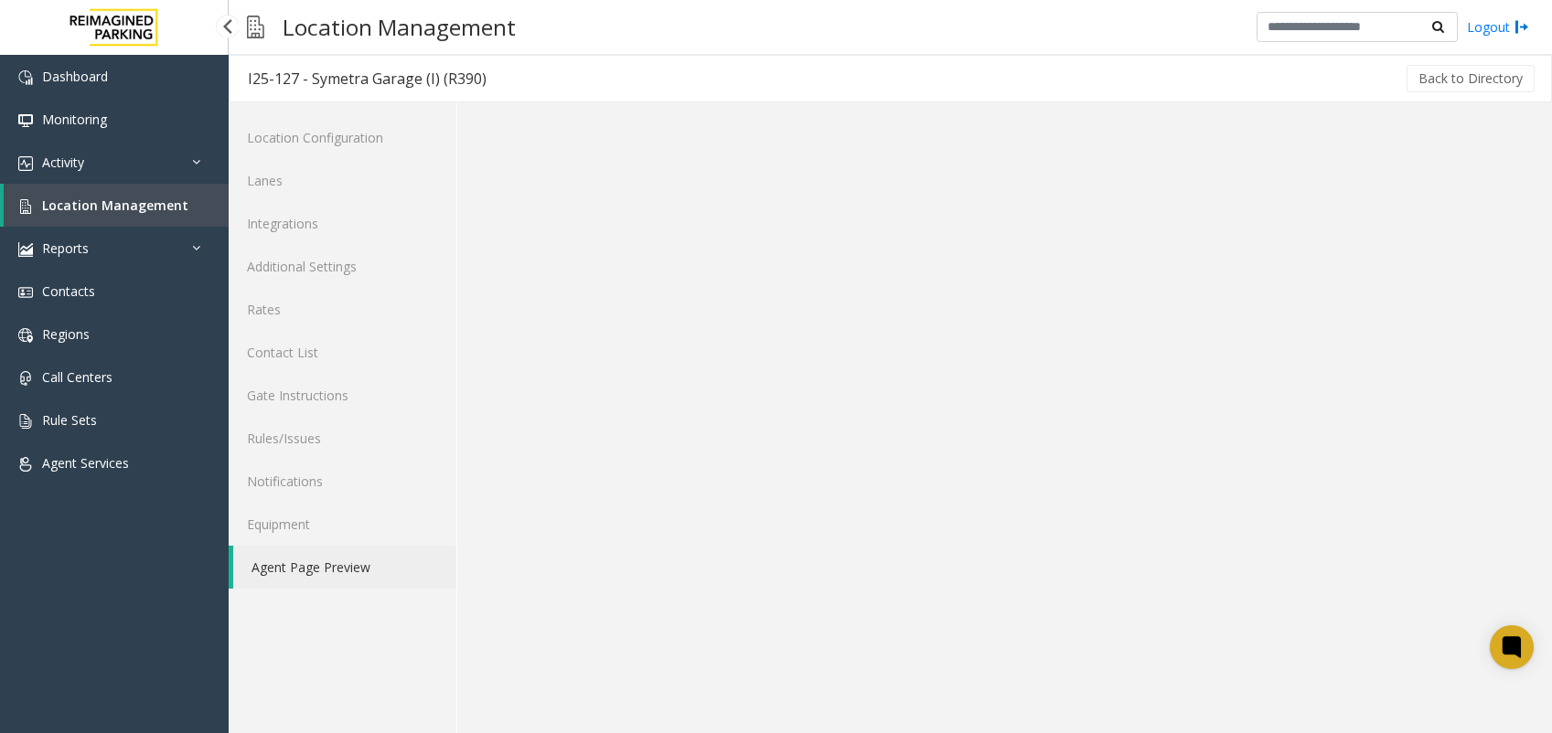 The width and height of the screenshot is (1552, 733). Describe the element at coordinates (69, 291) in the screenshot. I see `span: Contacts` at that location.